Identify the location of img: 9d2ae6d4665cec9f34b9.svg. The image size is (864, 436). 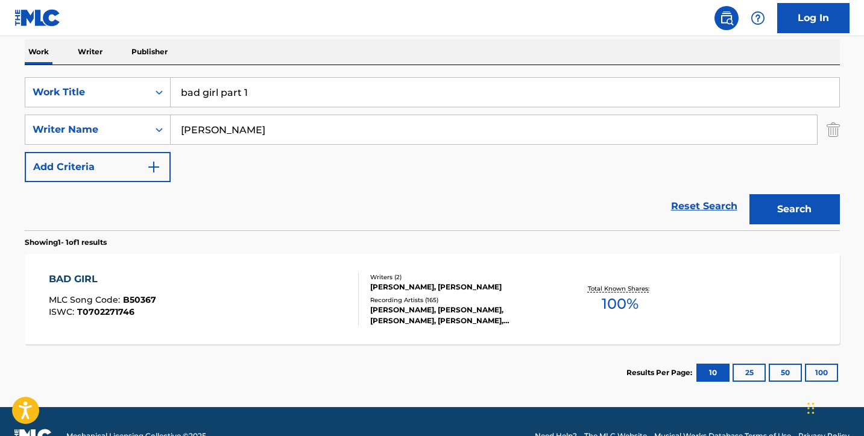
(154, 167).